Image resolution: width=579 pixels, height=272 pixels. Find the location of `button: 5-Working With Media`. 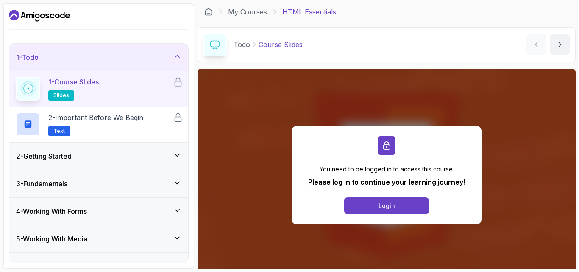

button: 5-Working With Media is located at coordinates (99, 239).